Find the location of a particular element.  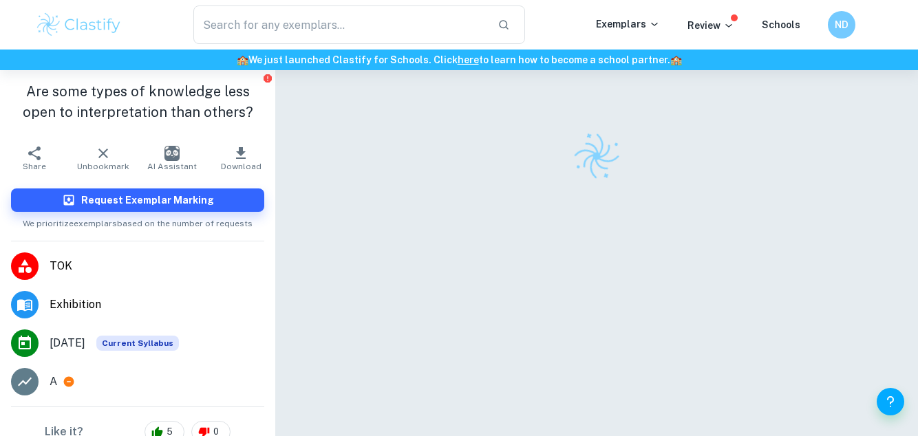

button: Report issue is located at coordinates (267, 78).